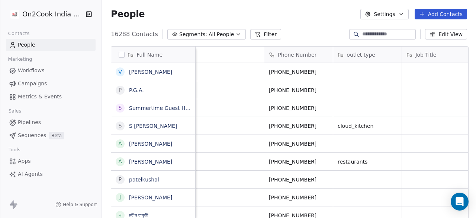  I want to click on div: outlet type, so click(367, 54).